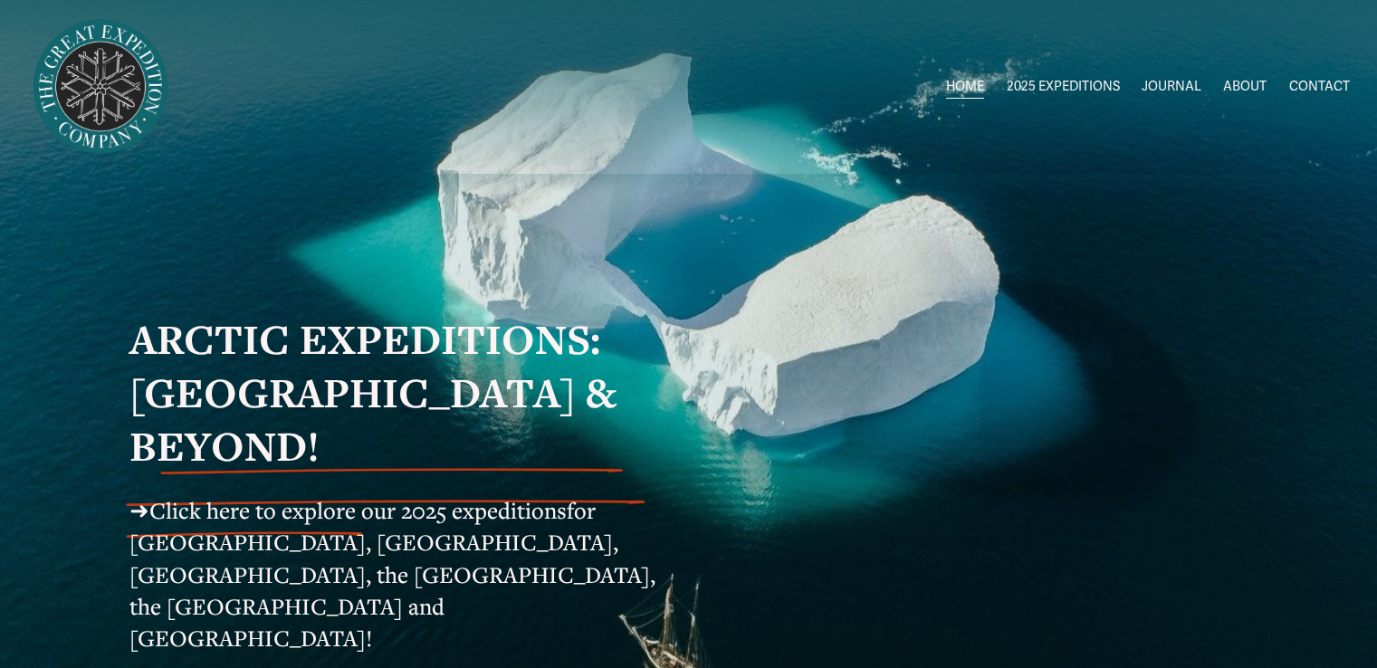 The width and height of the screenshot is (1377, 668). What do you see at coordinates (1244, 87) in the screenshot?
I see `a: ABOUT` at bounding box center [1244, 87].